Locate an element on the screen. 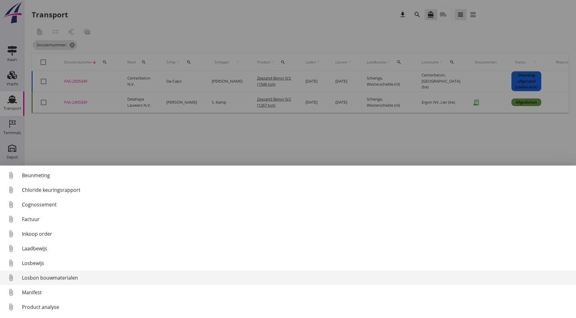 Image resolution: width=576 pixels, height=318 pixels. div: Cognossement is located at coordinates (296, 204).